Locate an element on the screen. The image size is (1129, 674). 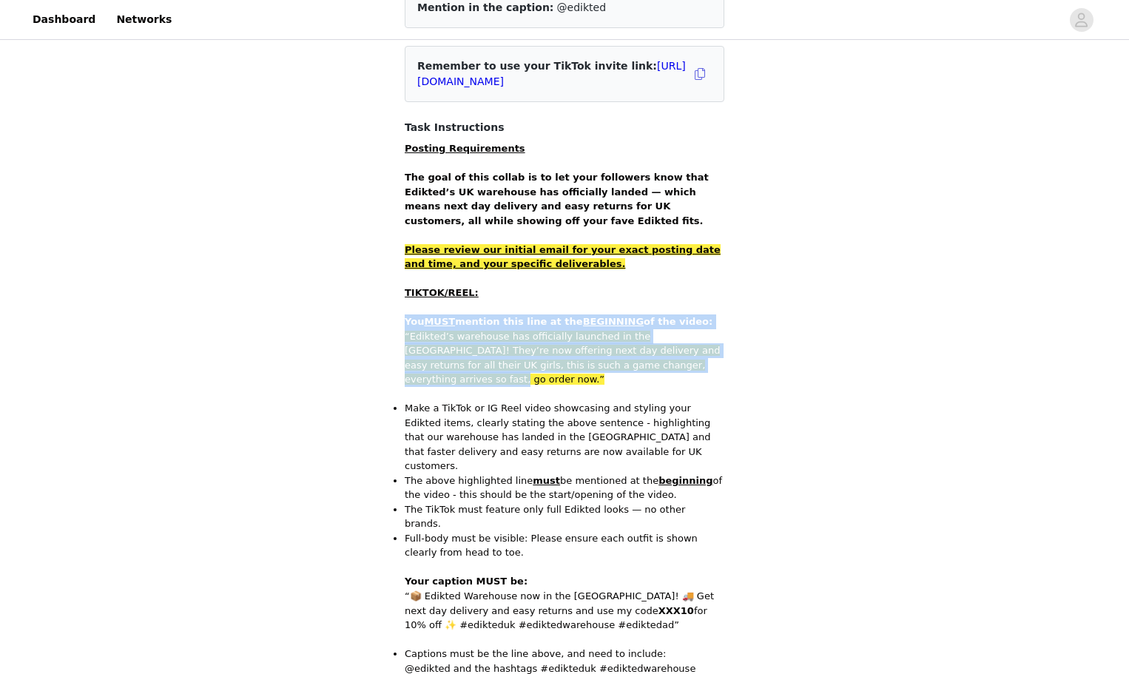
h4: Task Instructions is located at coordinates (564, 127).